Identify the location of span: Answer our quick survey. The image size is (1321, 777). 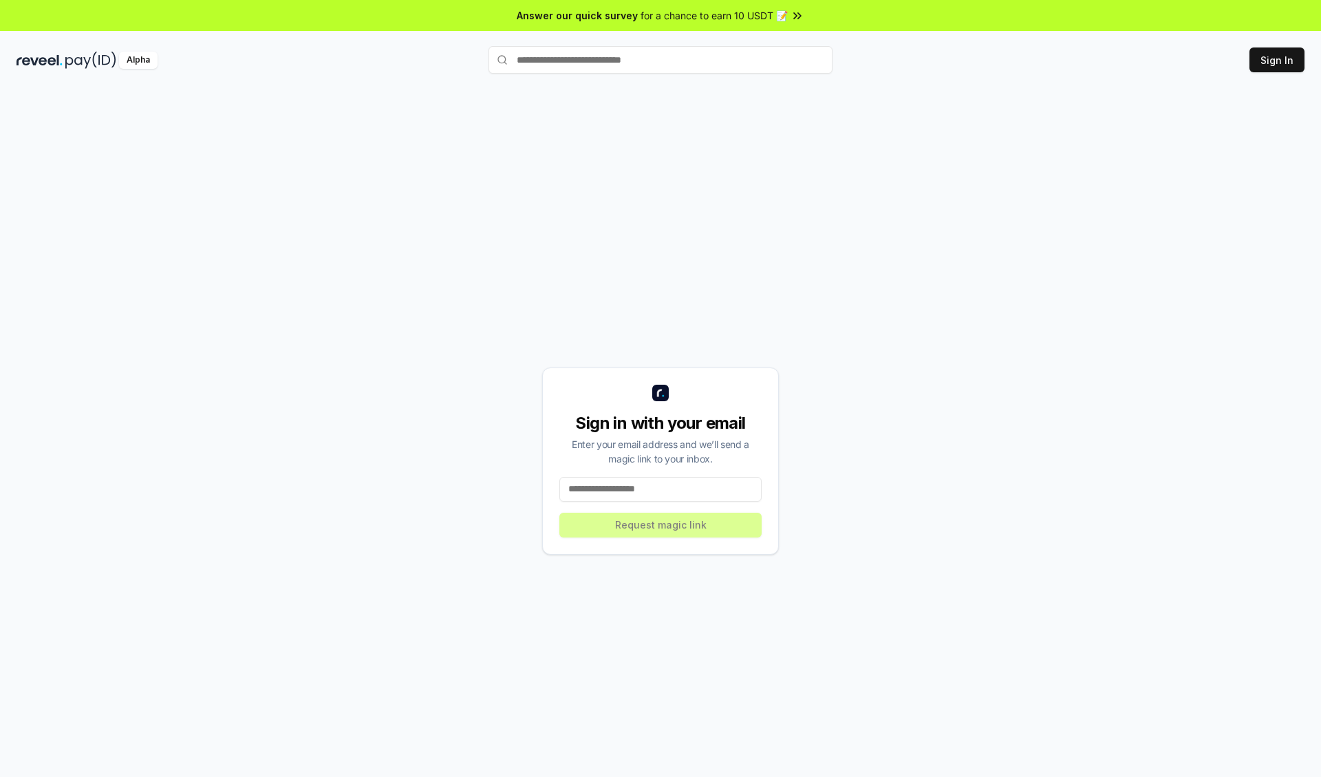
(577, 15).